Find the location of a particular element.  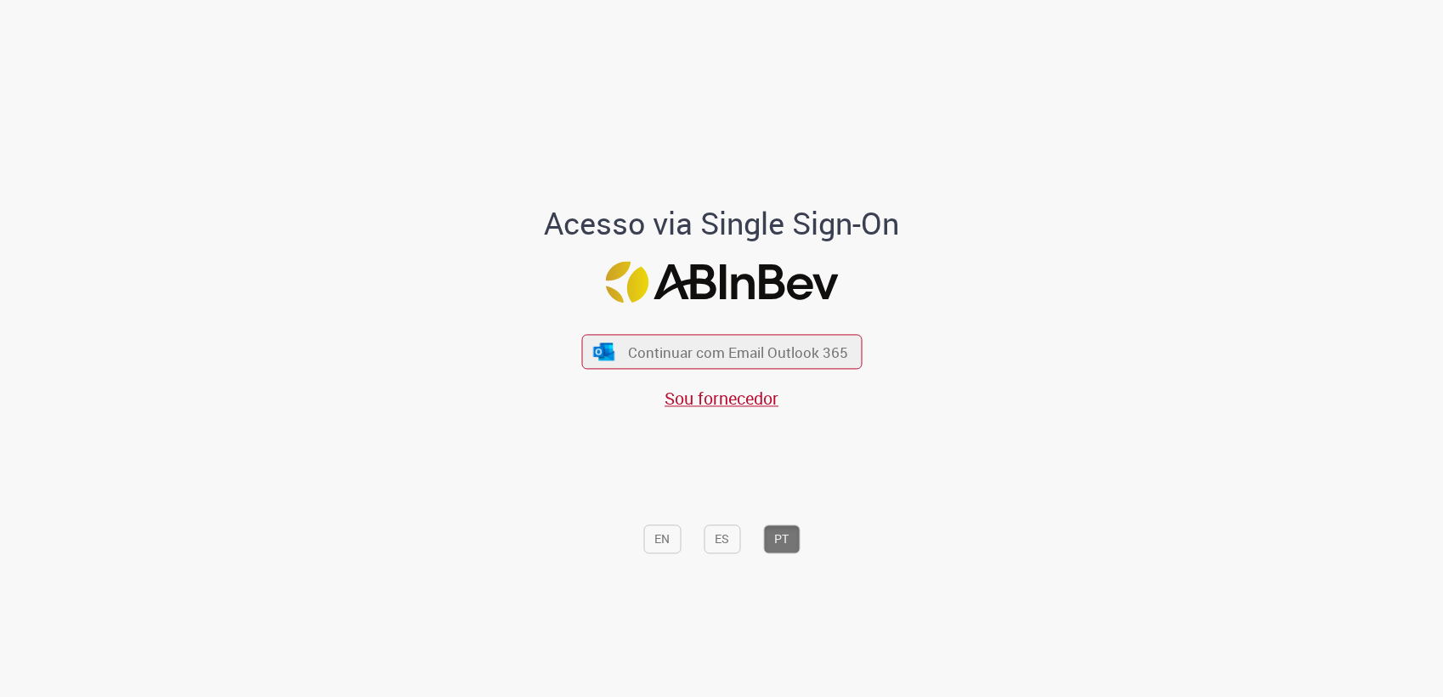

img: Logo ABInBev is located at coordinates (721, 281).